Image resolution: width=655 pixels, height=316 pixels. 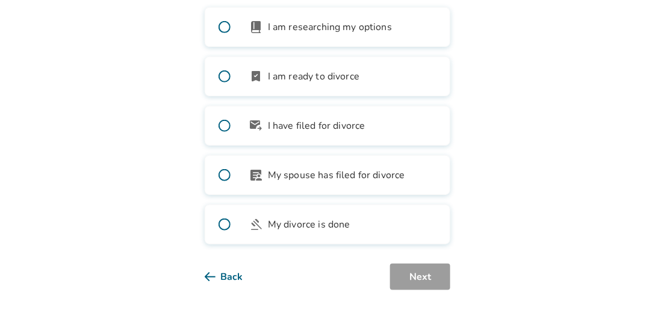 I want to click on span: My spouse has filed for divorce, so click(x=336, y=175).